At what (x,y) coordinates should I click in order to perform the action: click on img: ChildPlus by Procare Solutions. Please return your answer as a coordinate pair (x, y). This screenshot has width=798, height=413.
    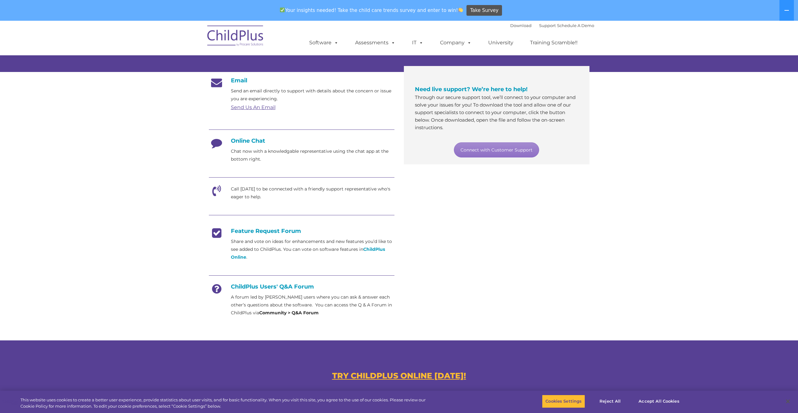
    Looking at the image, I should click on (235, 37).